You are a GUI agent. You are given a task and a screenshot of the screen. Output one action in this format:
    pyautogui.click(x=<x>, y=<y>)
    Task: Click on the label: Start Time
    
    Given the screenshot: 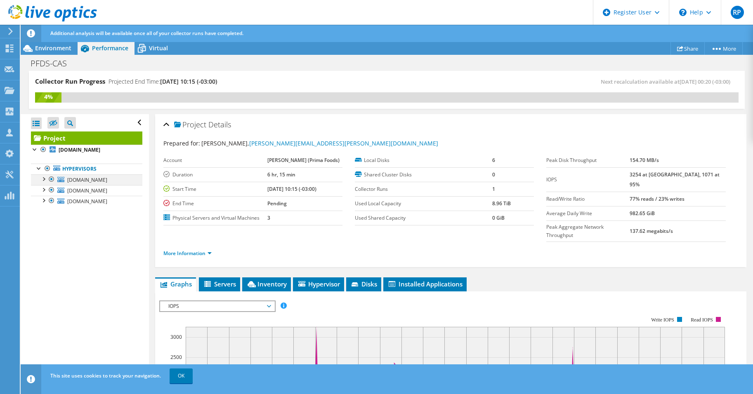 What is the action you would take?
    pyautogui.click(x=215, y=189)
    